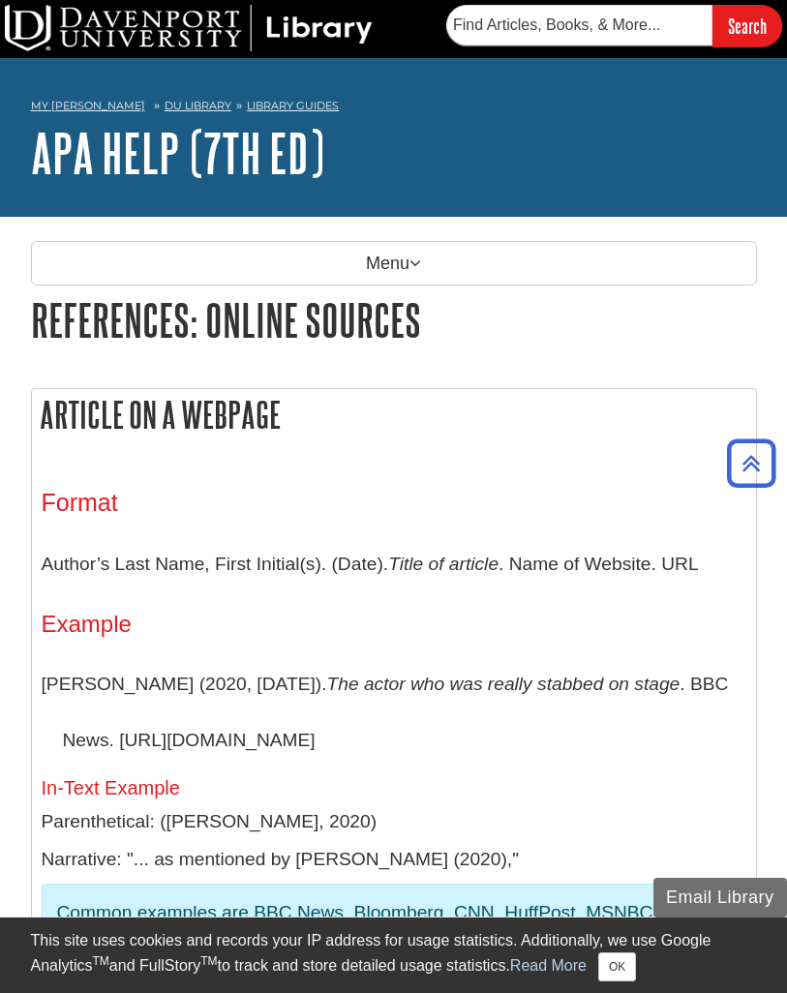 Image resolution: width=787 pixels, height=993 pixels. What do you see at coordinates (394, 319) in the screenshot?
I see `h1: References: Online Sources` at bounding box center [394, 319].